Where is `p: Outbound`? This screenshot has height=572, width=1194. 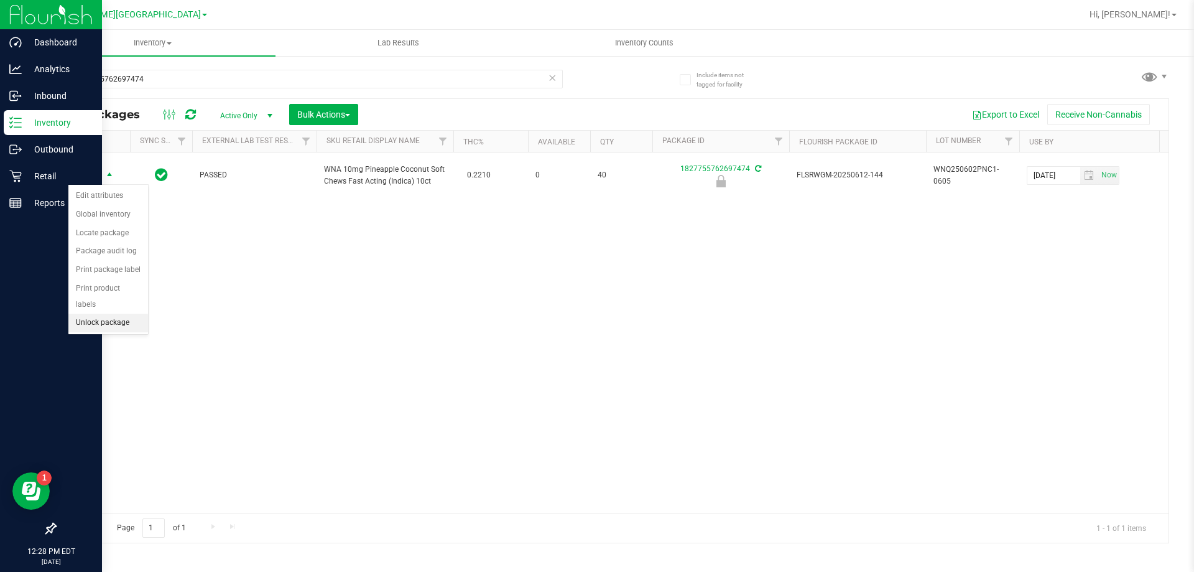
p: Outbound is located at coordinates (59, 149).